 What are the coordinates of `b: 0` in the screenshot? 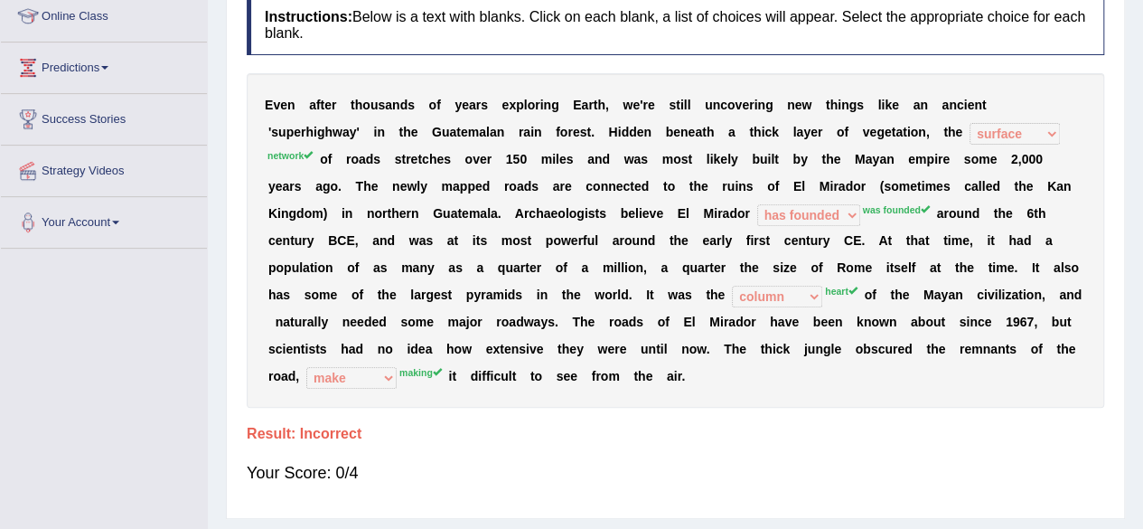 It's located at (1032, 159).